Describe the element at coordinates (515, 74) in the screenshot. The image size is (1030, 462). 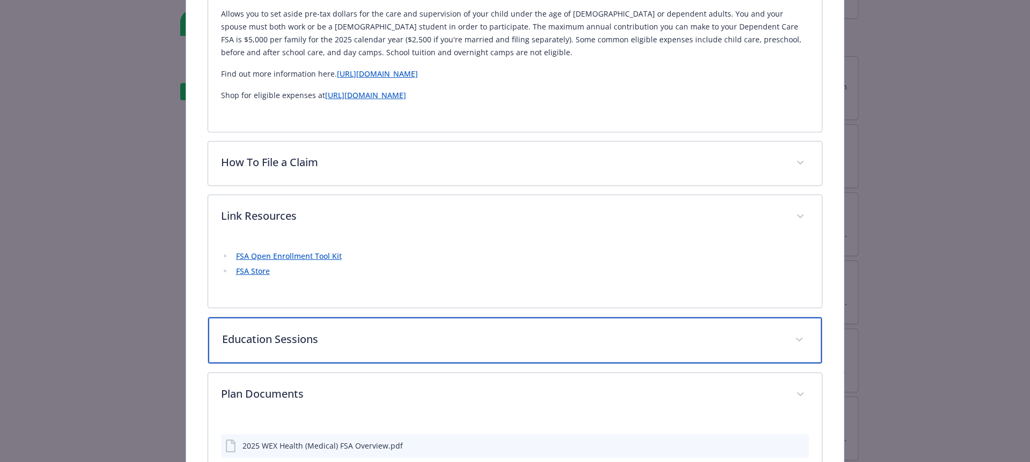
I see `p: Find out more information here.` at that location.